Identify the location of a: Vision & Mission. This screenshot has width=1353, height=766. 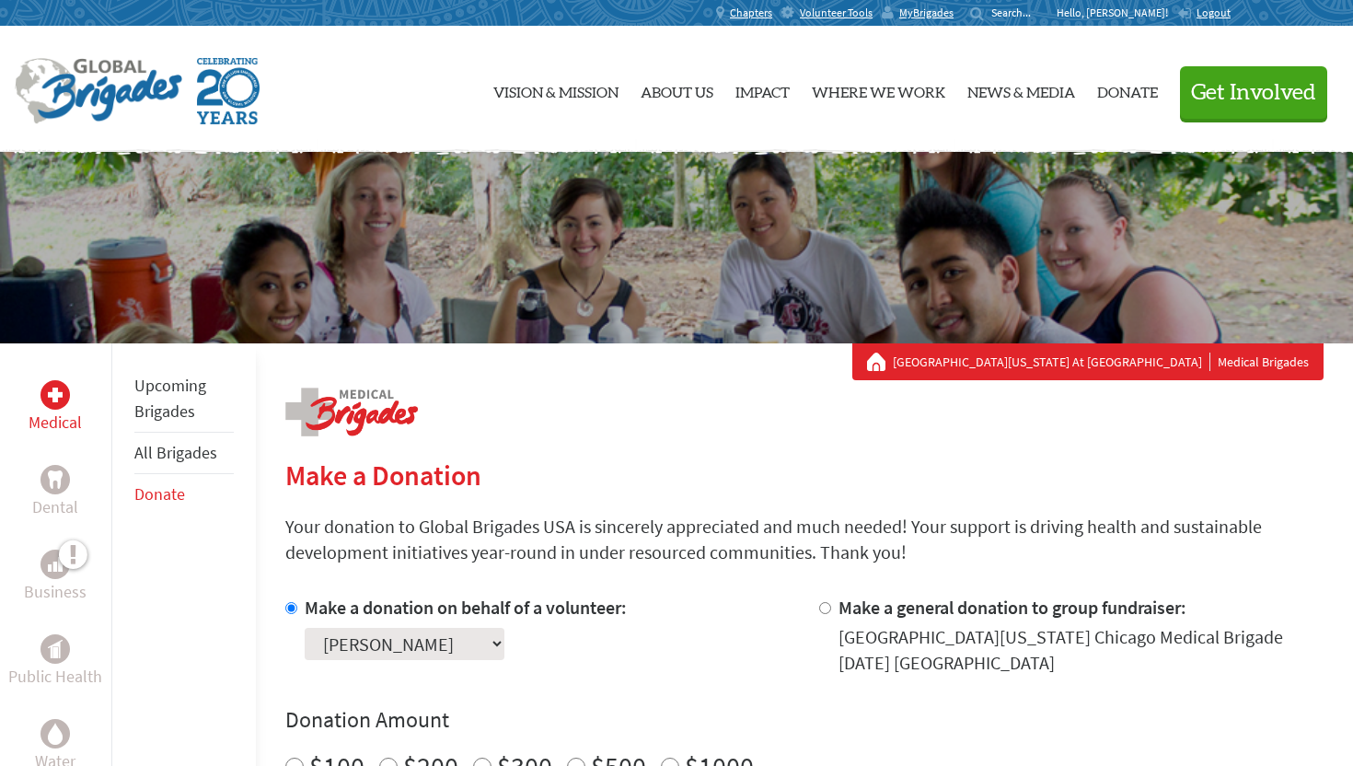
(556, 89).